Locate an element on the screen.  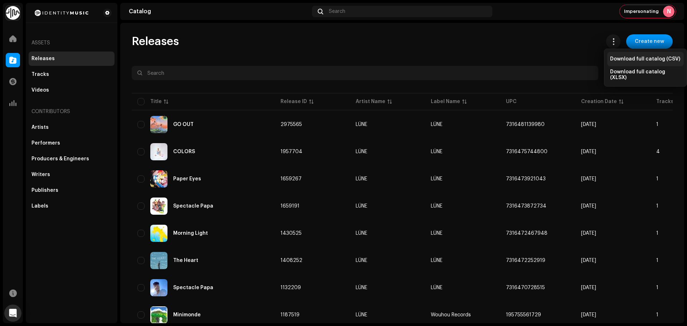
span: Impersonating is located at coordinates (642, 11).